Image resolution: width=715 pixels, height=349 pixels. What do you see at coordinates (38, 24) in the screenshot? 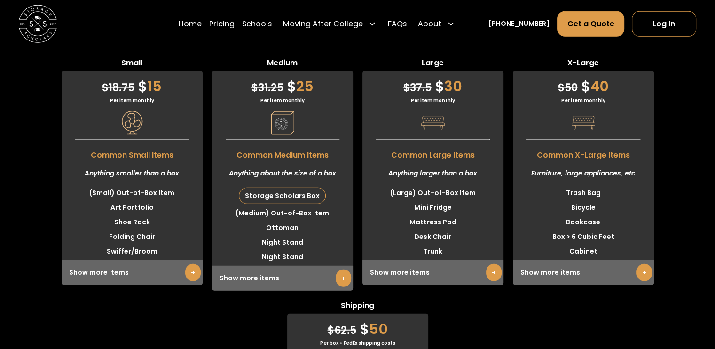
I see `img: Storage Scholars main logo` at bounding box center [38, 24].